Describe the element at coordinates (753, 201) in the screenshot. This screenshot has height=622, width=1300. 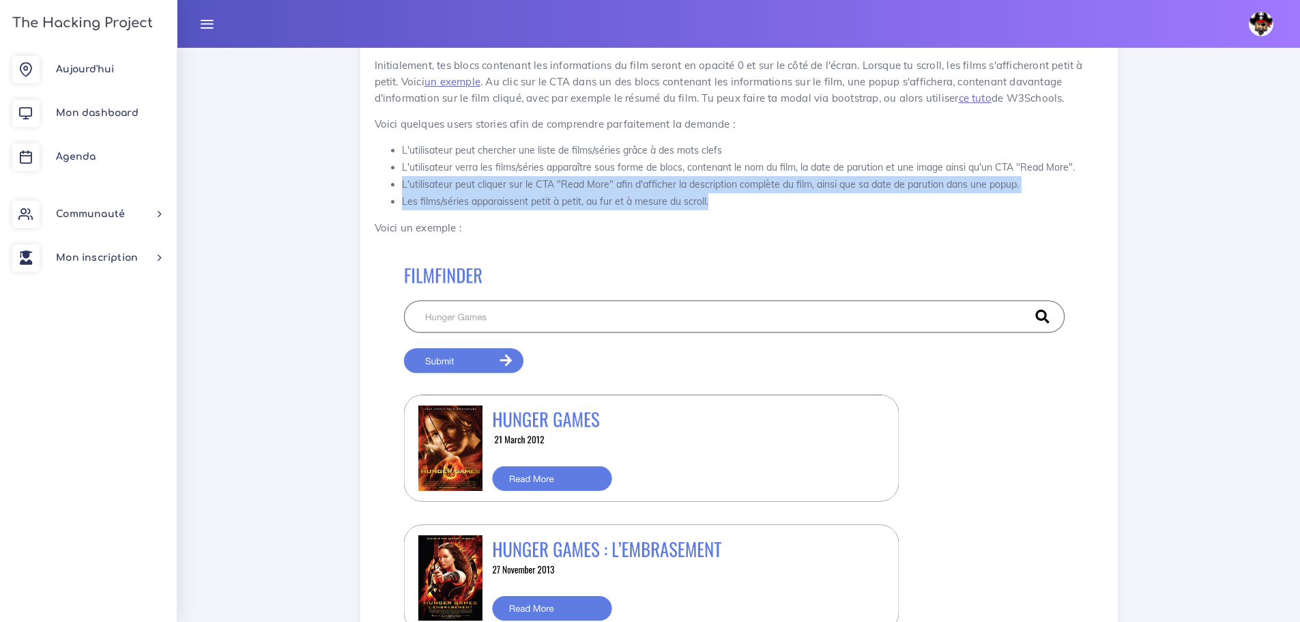
I see `li: Les films/séries apparaissent petit à petit, au fur et à mesure du scroll.` at that location.